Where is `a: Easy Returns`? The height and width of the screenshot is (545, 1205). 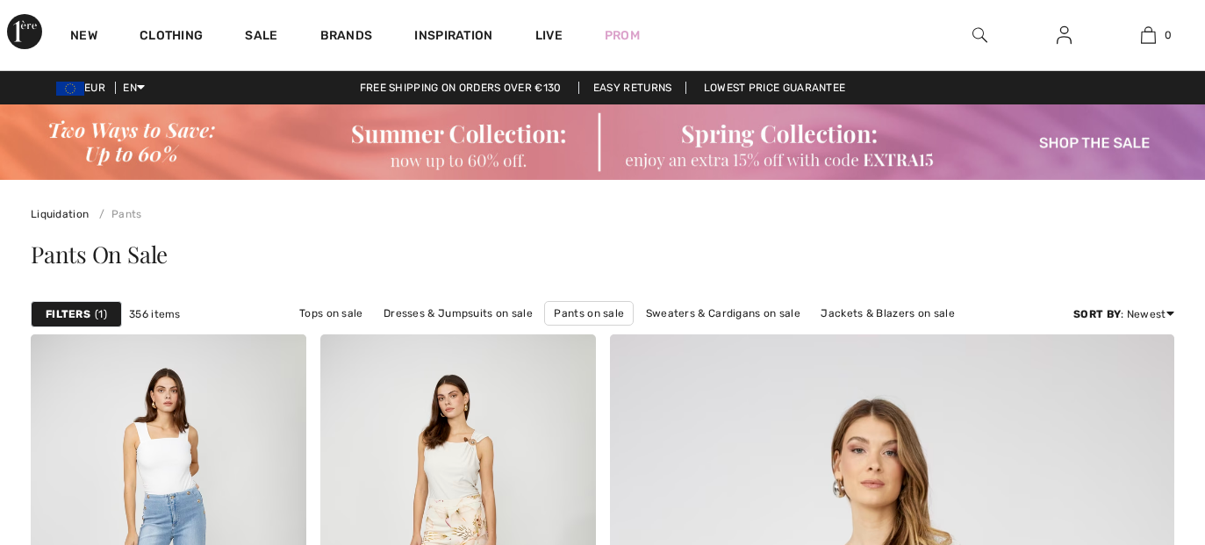 a: Easy Returns is located at coordinates (633, 88).